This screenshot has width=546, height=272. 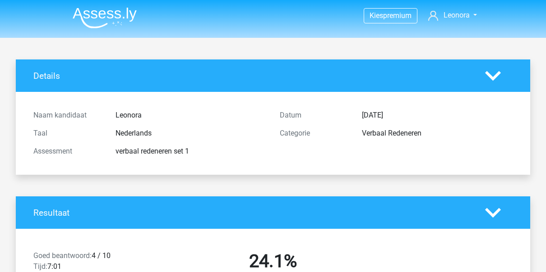 I want to click on div: Naam kandidaat, so click(x=68, y=115).